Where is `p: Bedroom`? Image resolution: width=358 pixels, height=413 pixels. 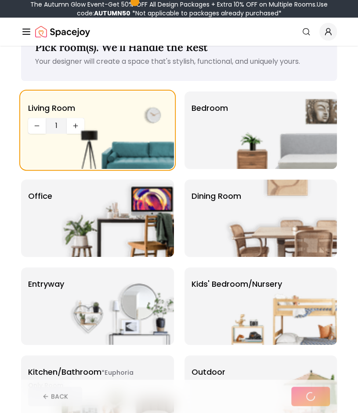 p: Bedroom is located at coordinates (210, 108).